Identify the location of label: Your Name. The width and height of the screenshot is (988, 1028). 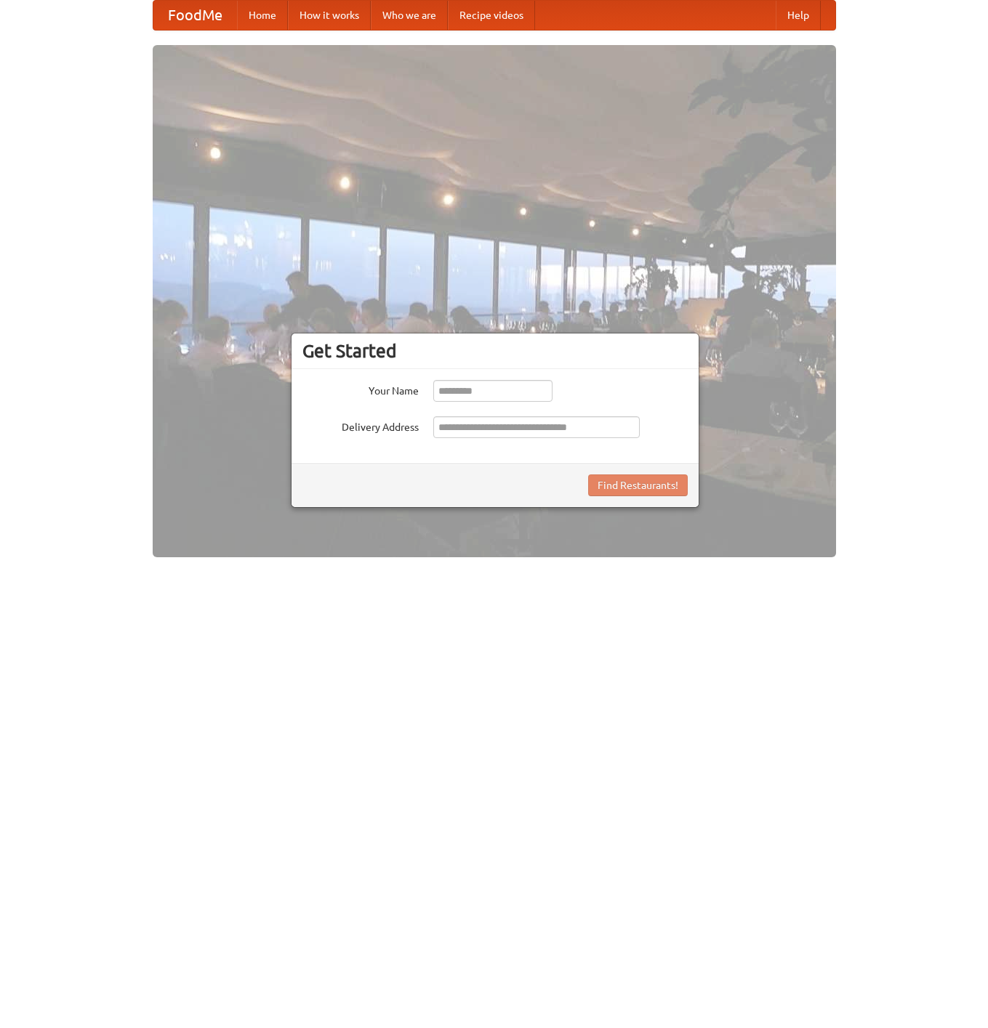
(360, 389).